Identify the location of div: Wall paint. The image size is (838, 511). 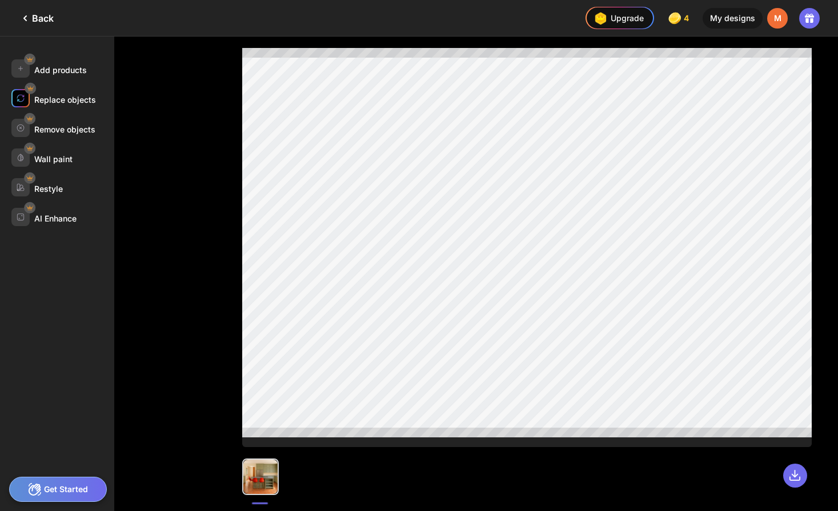
(53, 159).